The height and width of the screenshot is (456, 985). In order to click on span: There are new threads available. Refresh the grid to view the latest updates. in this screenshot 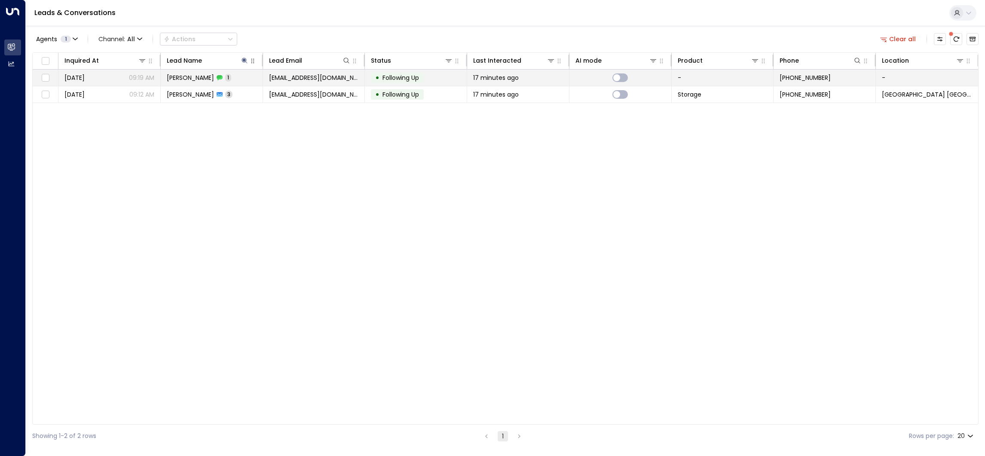, I will do `click(956, 39)`.